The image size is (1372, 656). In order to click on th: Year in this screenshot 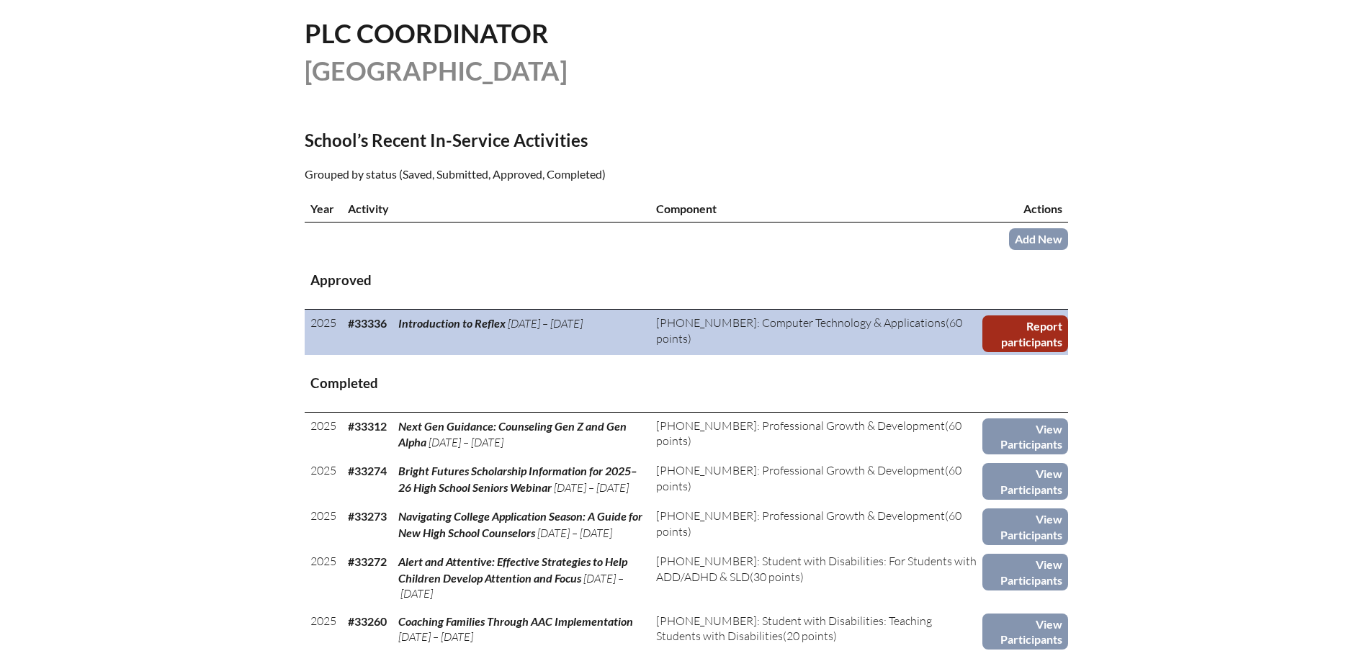, I will do `click(323, 209)`.